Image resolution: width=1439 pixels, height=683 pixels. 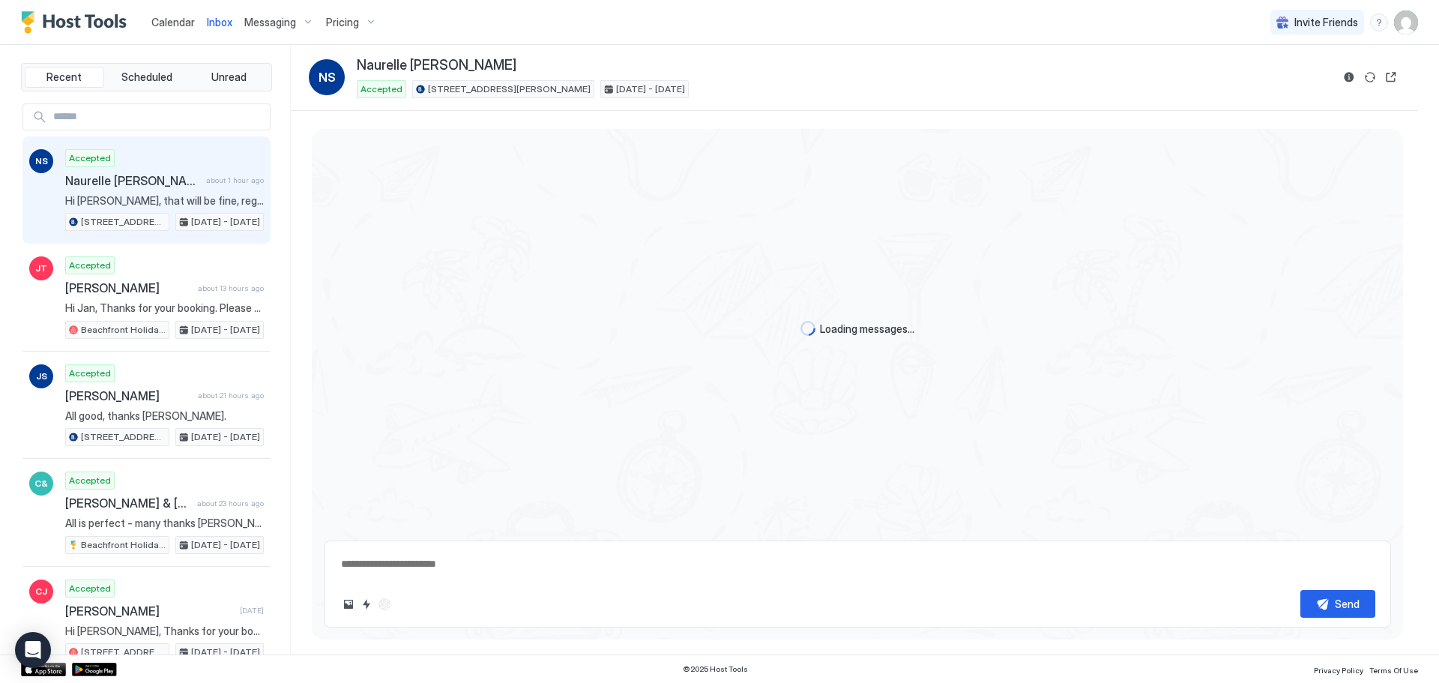 What do you see at coordinates (1406, 22) in the screenshot?
I see `div: User profile` at bounding box center [1406, 22].